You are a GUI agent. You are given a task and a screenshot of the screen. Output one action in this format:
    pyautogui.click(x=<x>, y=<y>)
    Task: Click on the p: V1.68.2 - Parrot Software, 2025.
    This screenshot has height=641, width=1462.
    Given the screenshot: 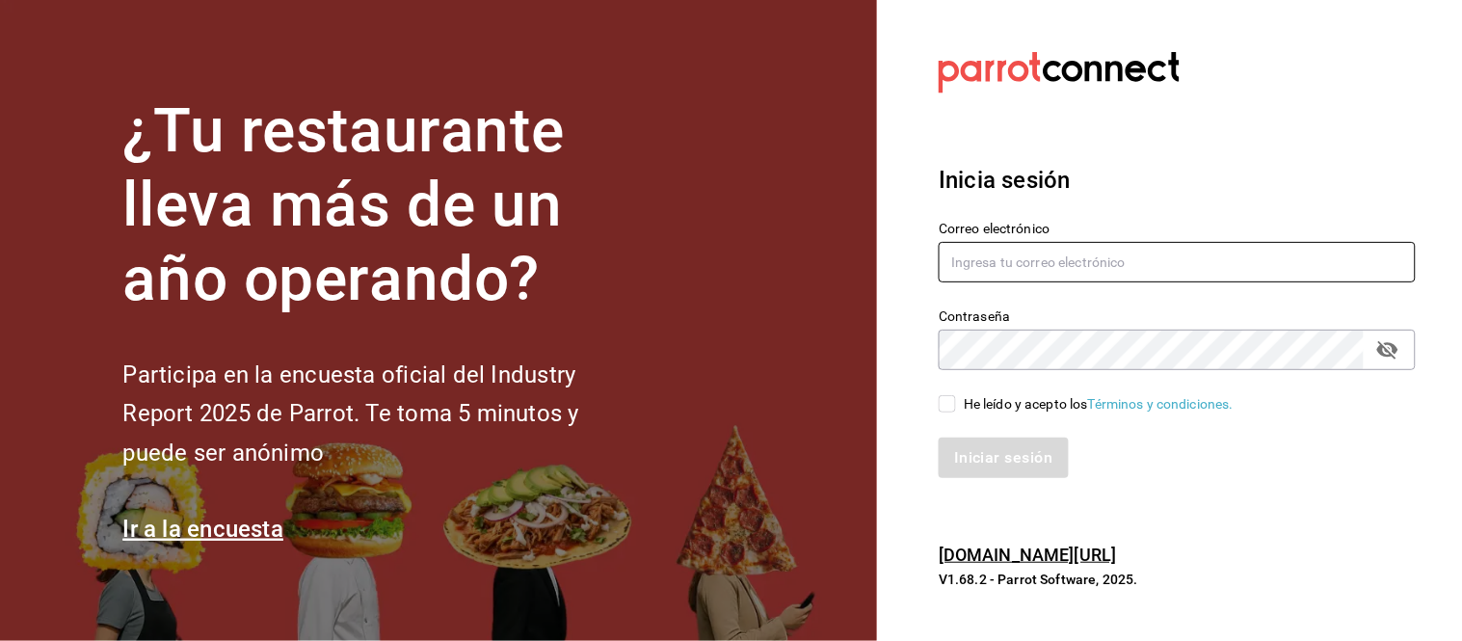 What is the action you would take?
    pyautogui.click(x=1177, y=579)
    